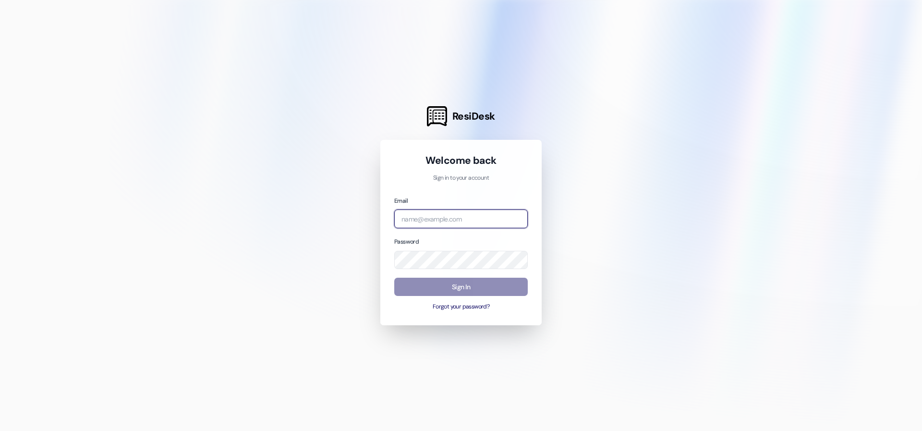  Describe the element at coordinates (401, 201) in the screenshot. I see `label: Email` at that location.